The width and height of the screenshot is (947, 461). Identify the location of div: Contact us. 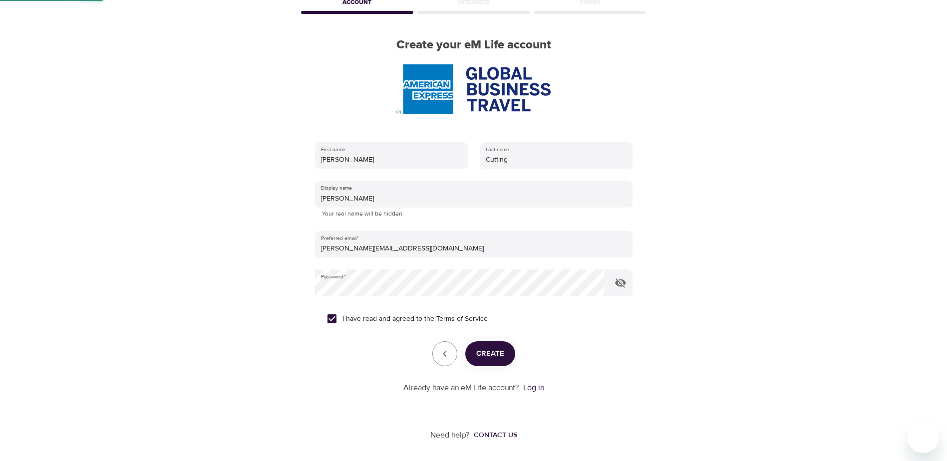
(495, 435).